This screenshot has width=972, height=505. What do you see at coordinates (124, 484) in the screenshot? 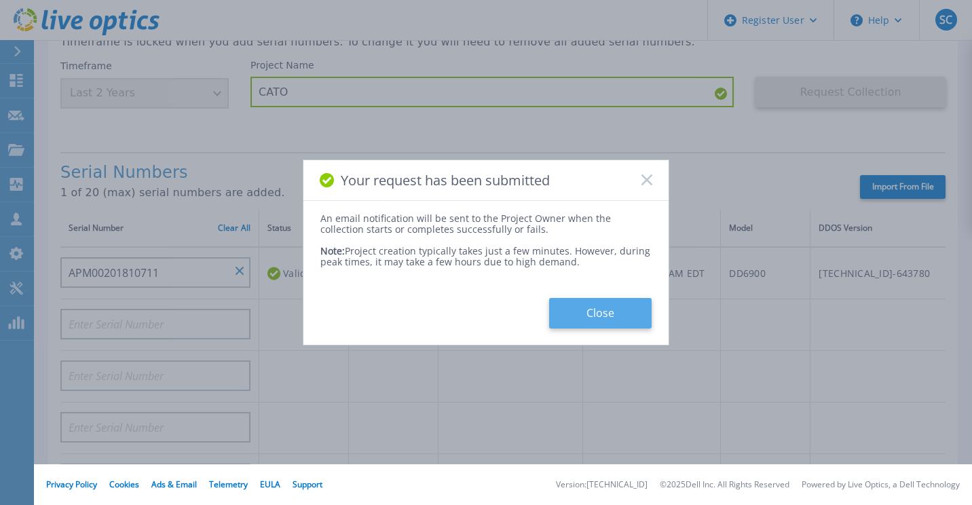
I see `a: Cookies` at bounding box center [124, 484].